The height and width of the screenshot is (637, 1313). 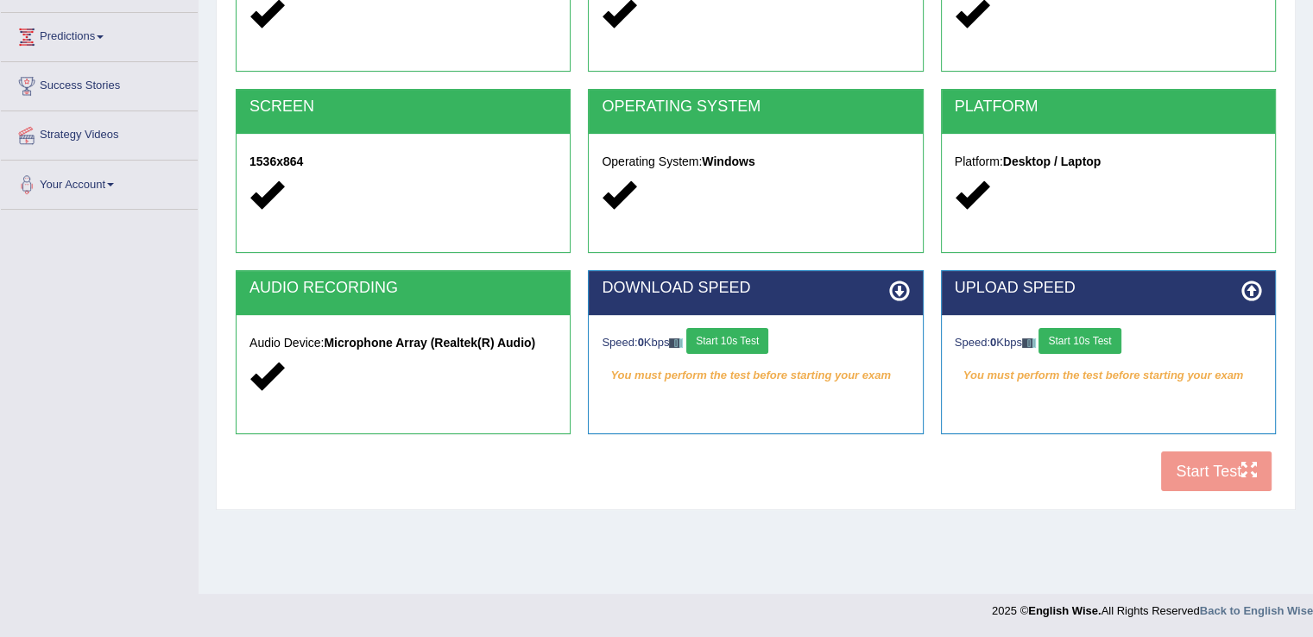 I want to click on a: Predictions, so click(x=99, y=35).